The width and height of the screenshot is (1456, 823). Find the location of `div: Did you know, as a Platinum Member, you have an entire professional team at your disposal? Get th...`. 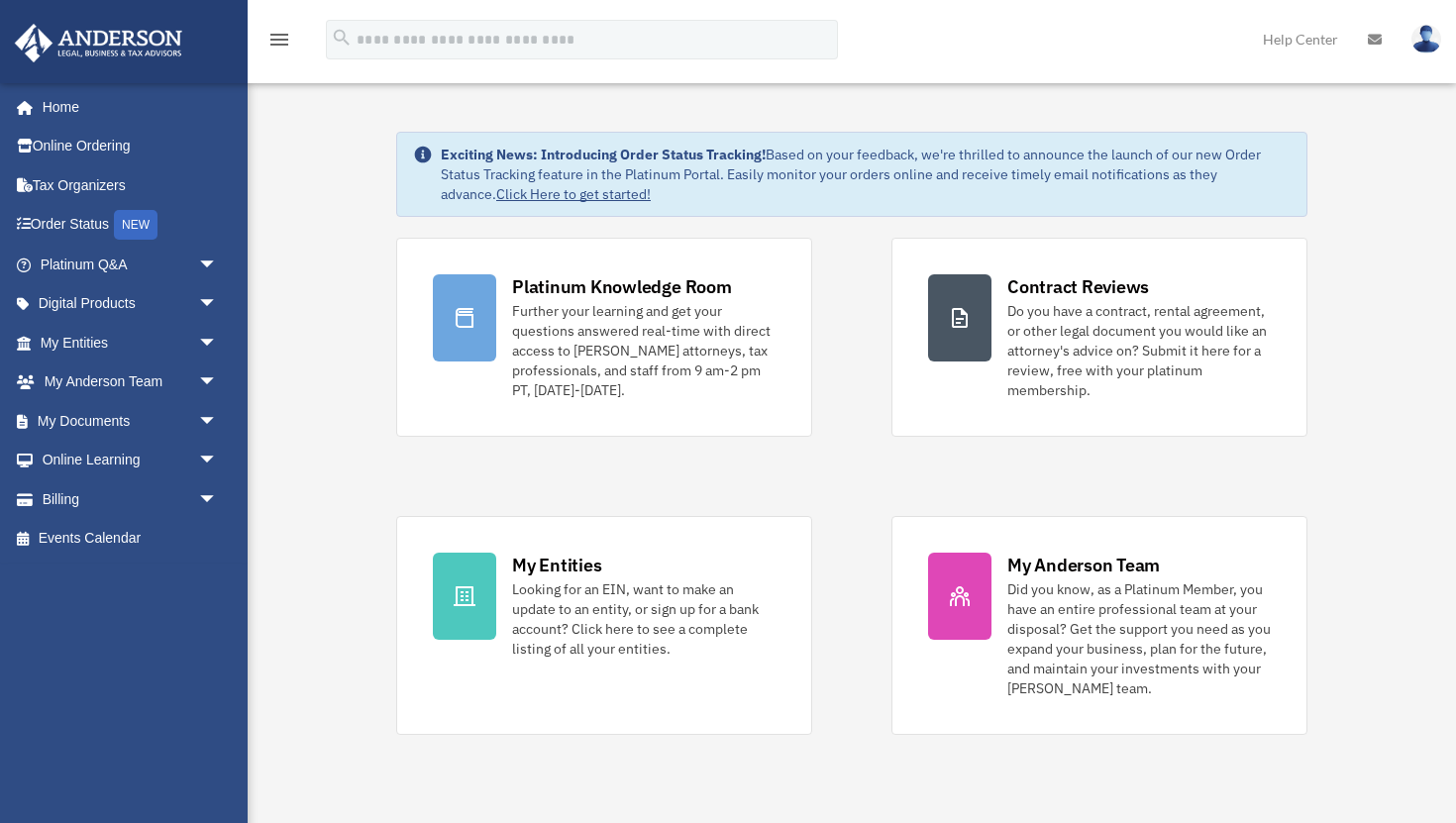

div: Did you know, as a Platinum Member, you have an entire professional team at your disposal? Get th... is located at coordinates (1139, 639).